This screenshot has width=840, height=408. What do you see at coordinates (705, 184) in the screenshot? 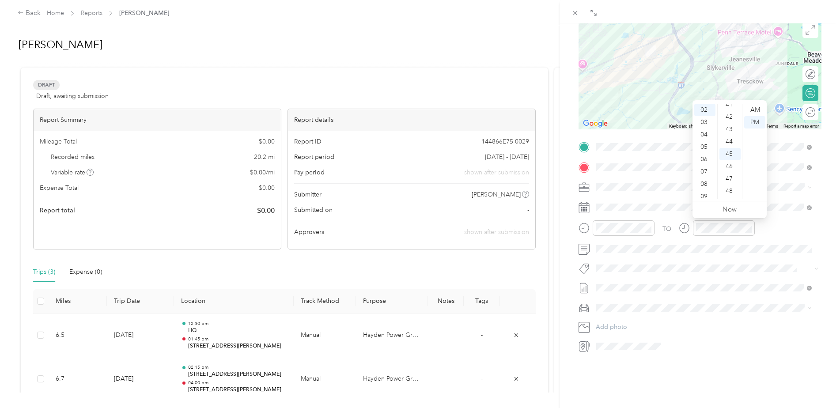
I see `div: 08` at bounding box center [705, 184].